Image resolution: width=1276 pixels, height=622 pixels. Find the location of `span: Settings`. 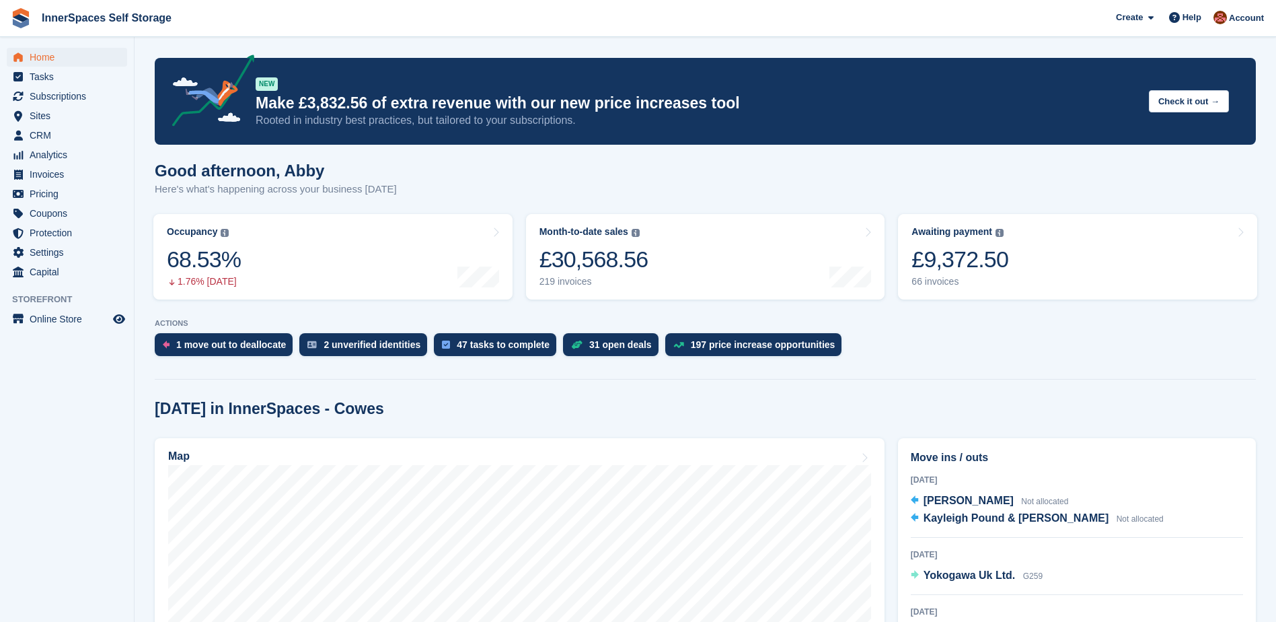

span: Settings is located at coordinates (70, 252).